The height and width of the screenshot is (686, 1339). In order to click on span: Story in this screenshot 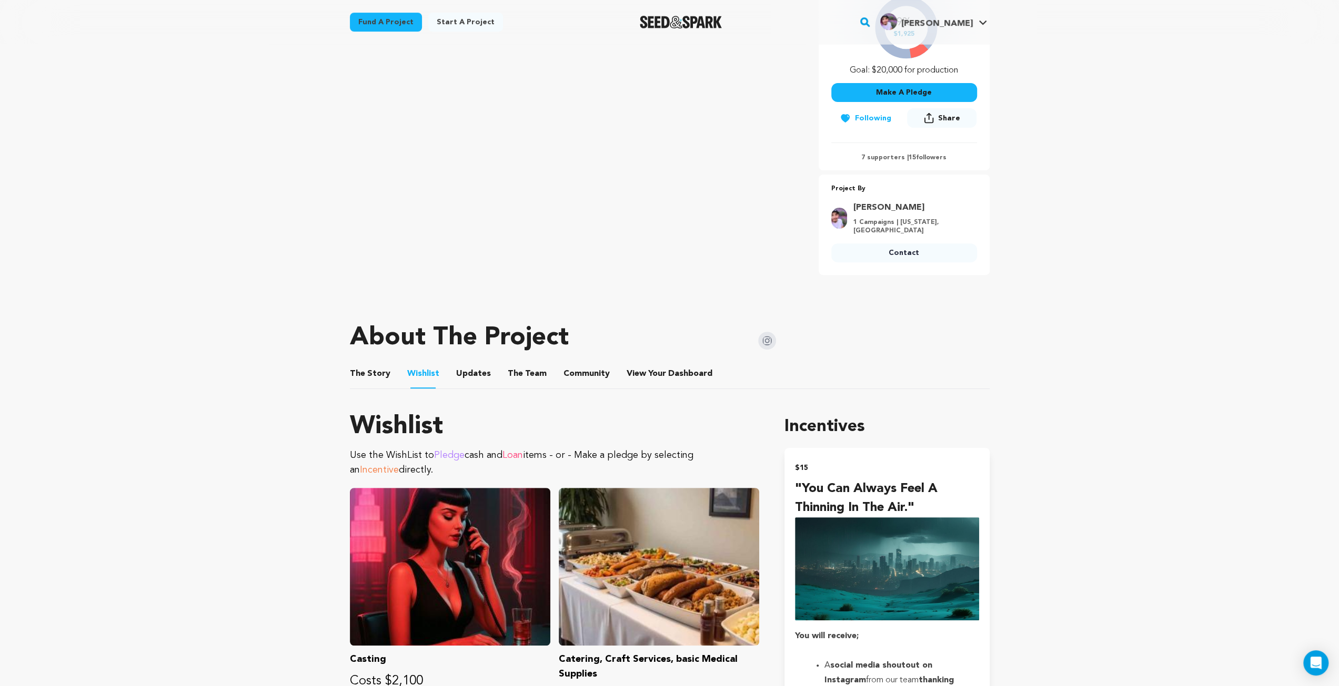, I will do `click(370, 374)`.